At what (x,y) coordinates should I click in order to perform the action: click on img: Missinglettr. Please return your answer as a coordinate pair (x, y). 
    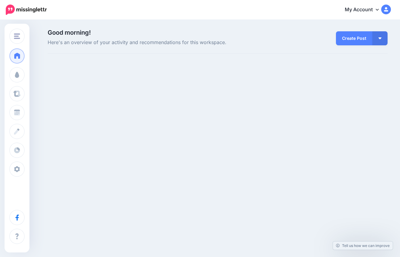
    Looking at the image, I should click on (26, 10).